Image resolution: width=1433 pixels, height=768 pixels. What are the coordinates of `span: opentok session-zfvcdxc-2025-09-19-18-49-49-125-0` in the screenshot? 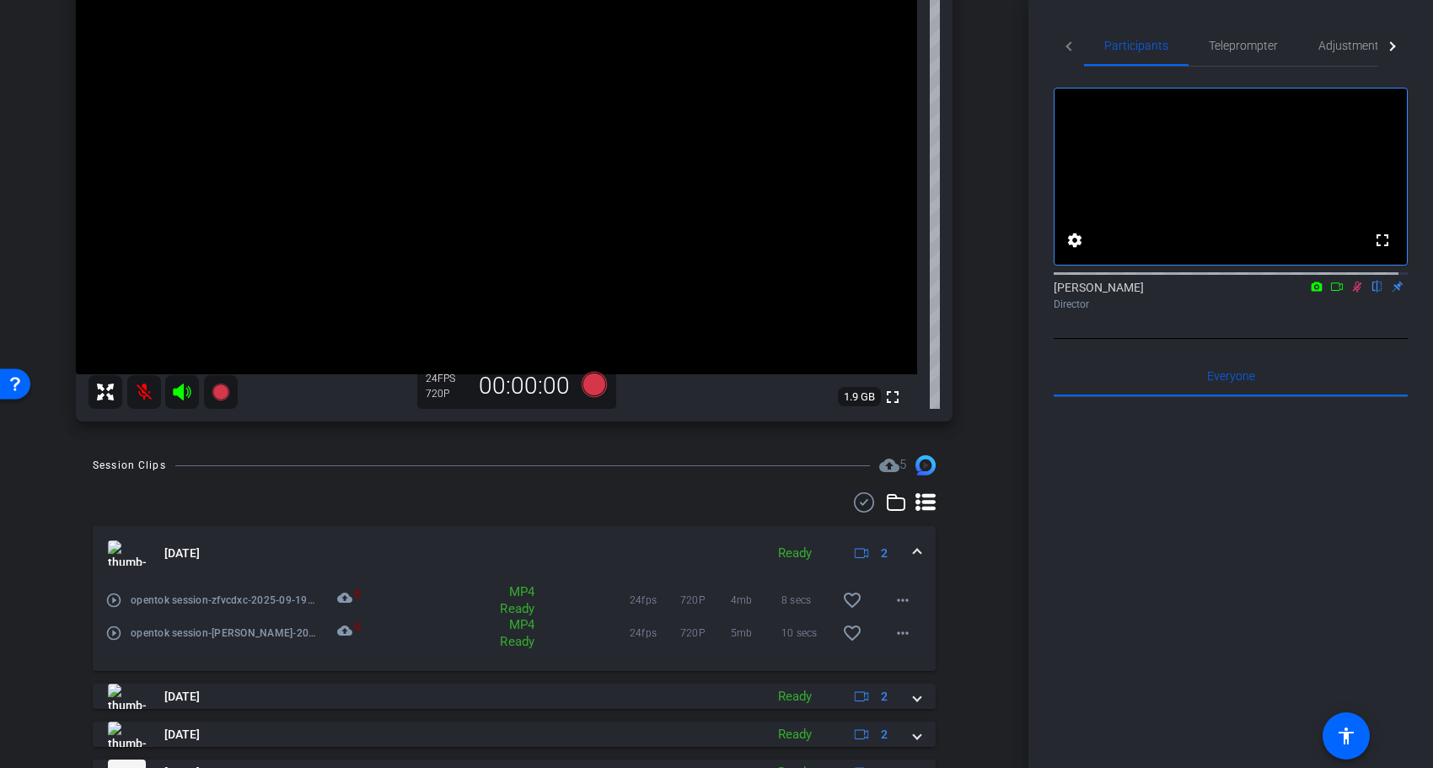 It's located at (224, 600).